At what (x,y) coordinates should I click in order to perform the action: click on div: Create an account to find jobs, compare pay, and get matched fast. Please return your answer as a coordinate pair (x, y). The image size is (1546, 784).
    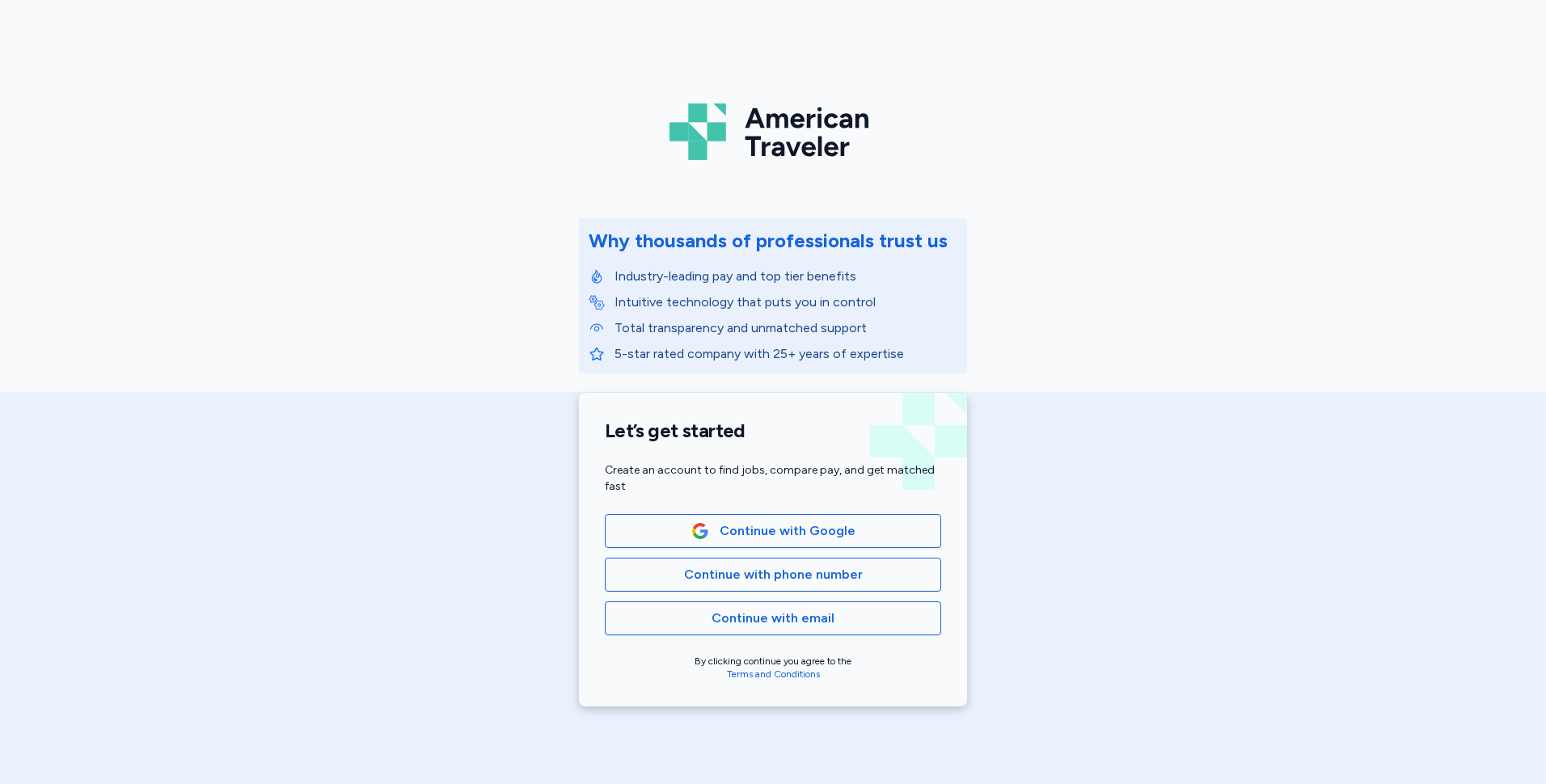
    Looking at the image, I should click on (773, 479).